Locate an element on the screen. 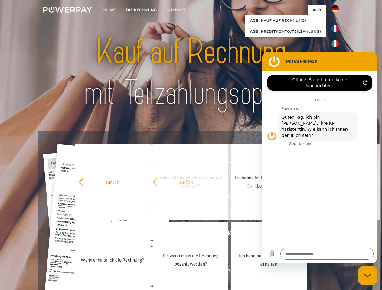 Image resolution: width=382 pixels, height=290 pixels. div: Wann erhalte ich die Rechnung? is located at coordinates (112, 260).